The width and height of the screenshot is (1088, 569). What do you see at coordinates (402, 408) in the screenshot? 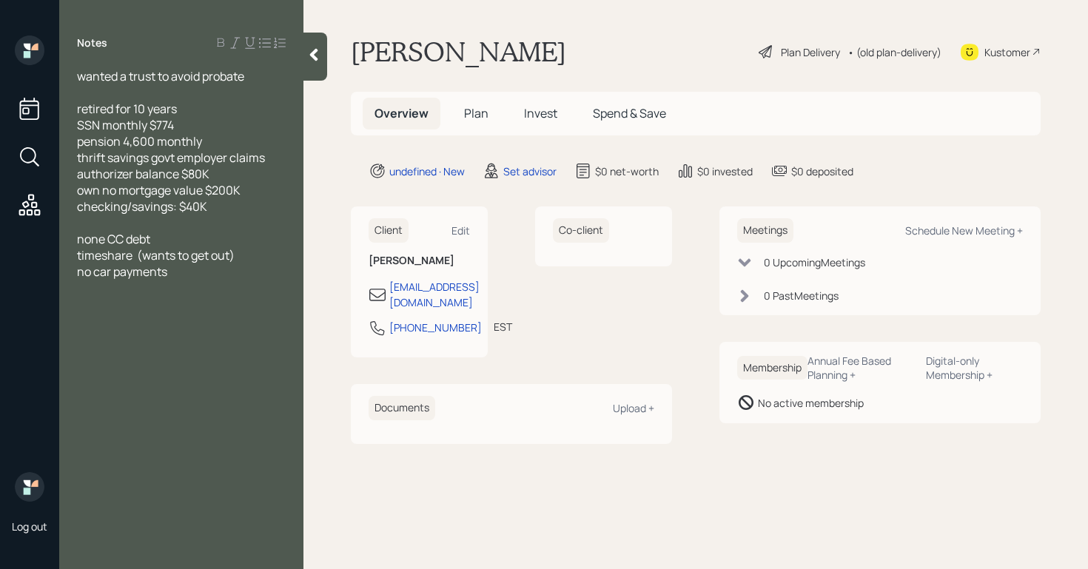
I see `h6: Documents` at bounding box center [402, 408].